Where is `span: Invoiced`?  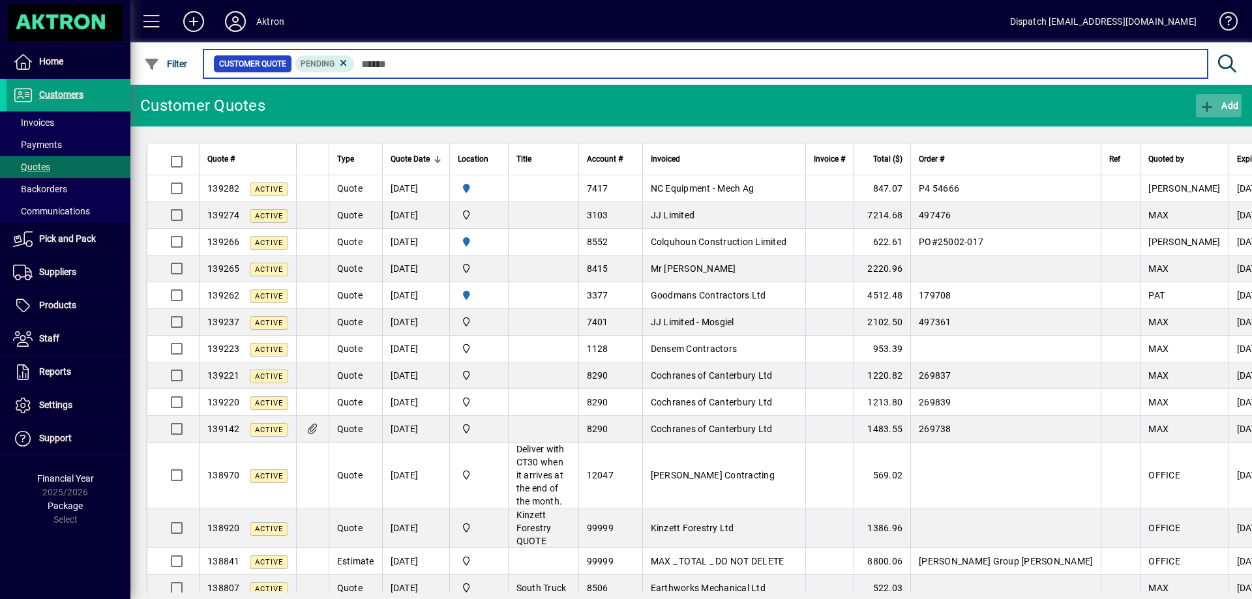 span: Invoiced is located at coordinates (665, 159).